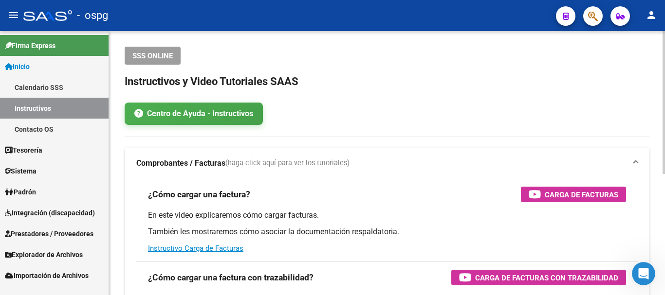 The width and height of the screenshot is (665, 295). What do you see at coordinates (145, 234) in the screenshot?
I see `span: Mensajes` at bounding box center [145, 234].